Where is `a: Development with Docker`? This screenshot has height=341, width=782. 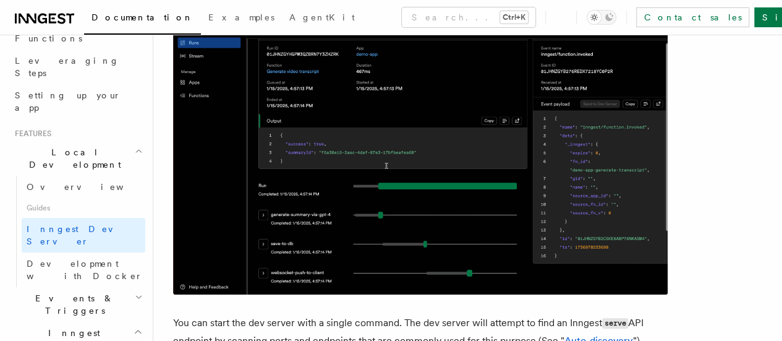
a: Development with Docker is located at coordinates (83, 269).